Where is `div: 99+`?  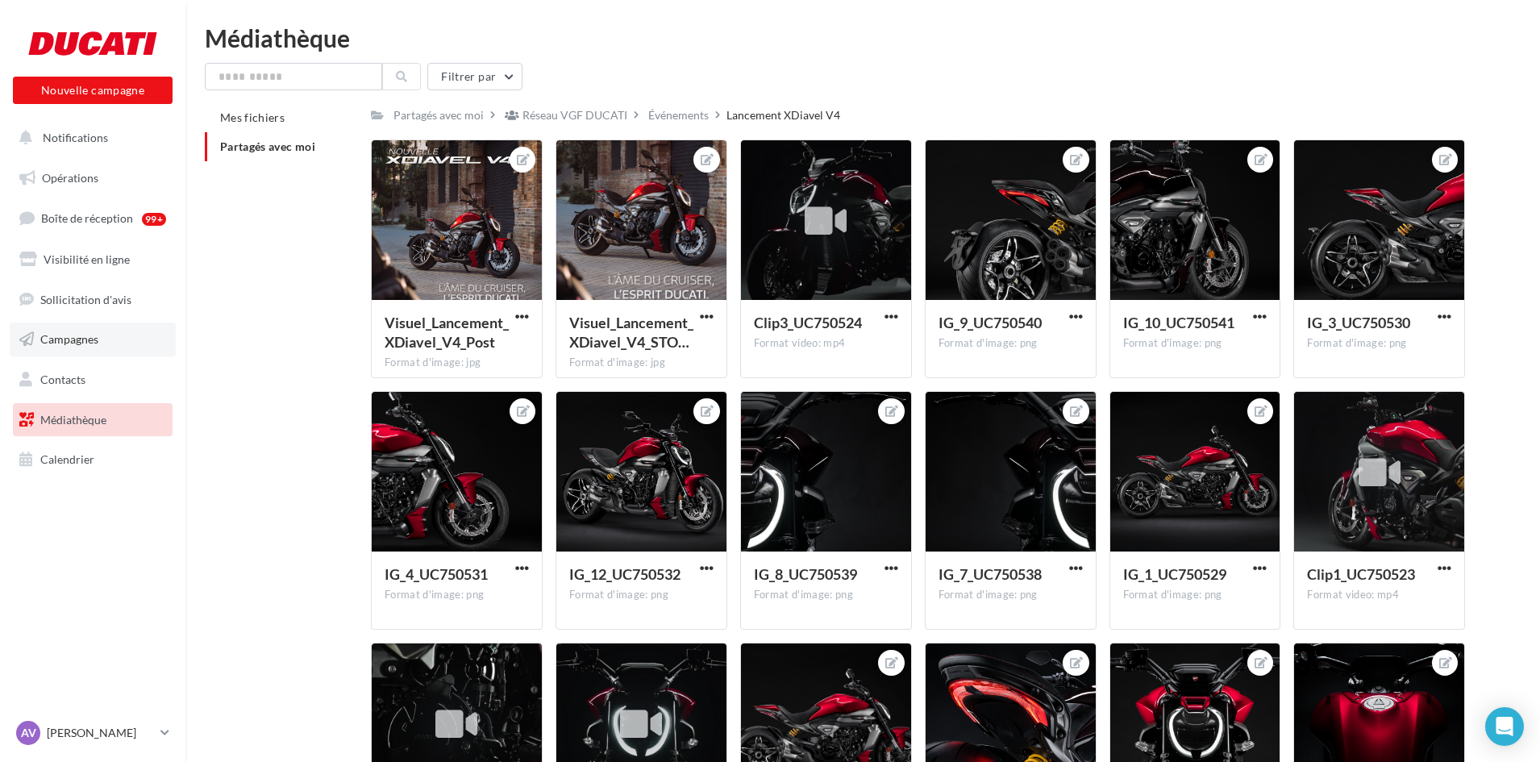
div: 99+ is located at coordinates (154, 219).